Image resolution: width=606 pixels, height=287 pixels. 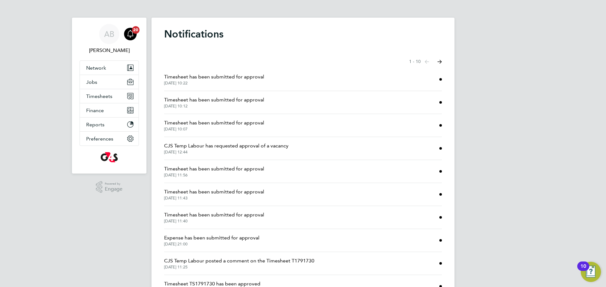 I want to click on span: Powered by, so click(x=114, y=184).